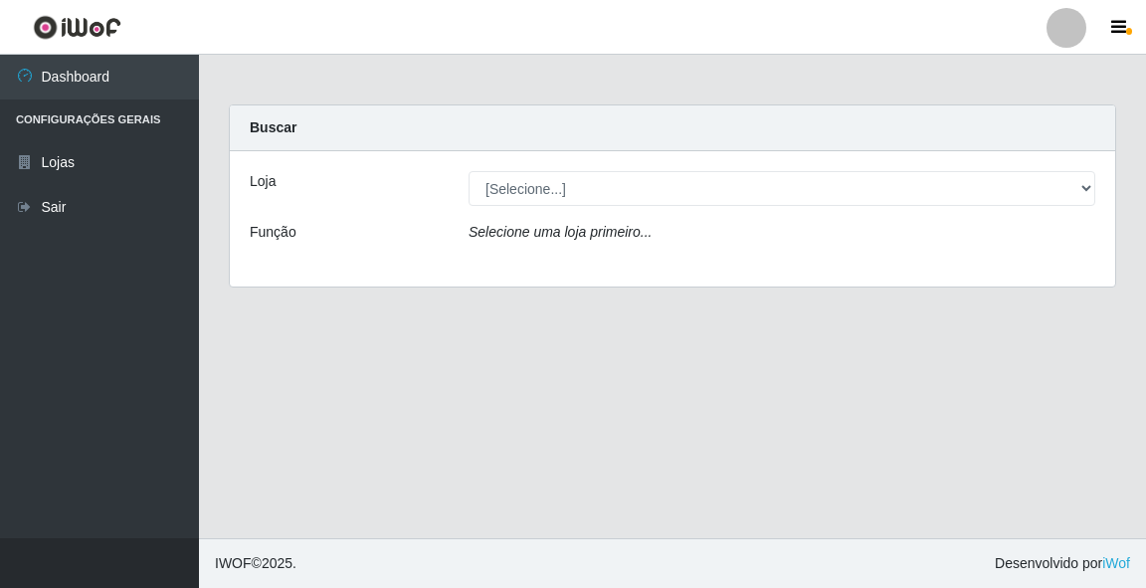 The width and height of the screenshot is (1146, 588). What do you see at coordinates (77, 27) in the screenshot?
I see `img: CoreUI Logo` at bounding box center [77, 27].